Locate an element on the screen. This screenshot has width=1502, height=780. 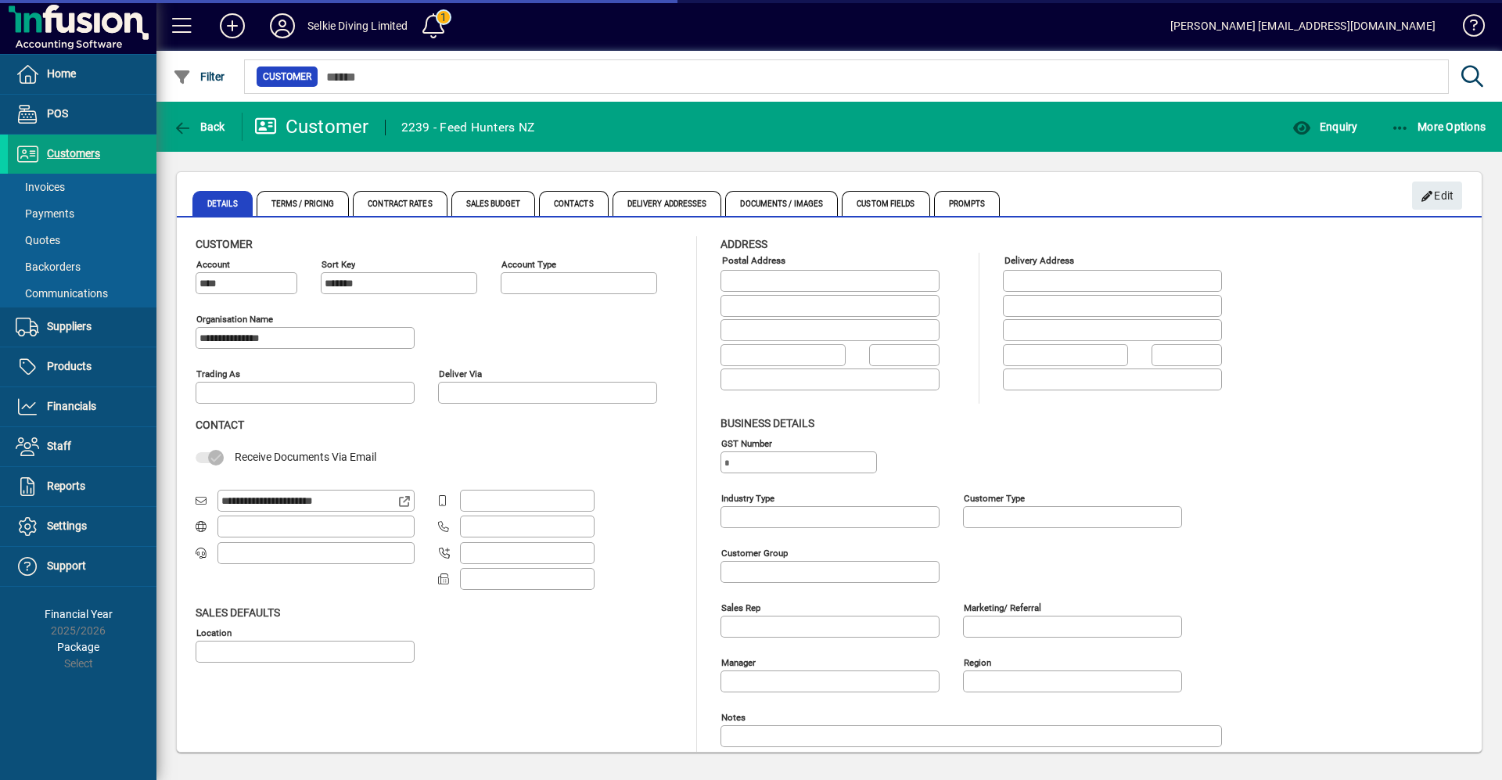
span: Details is located at coordinates (222, 203).